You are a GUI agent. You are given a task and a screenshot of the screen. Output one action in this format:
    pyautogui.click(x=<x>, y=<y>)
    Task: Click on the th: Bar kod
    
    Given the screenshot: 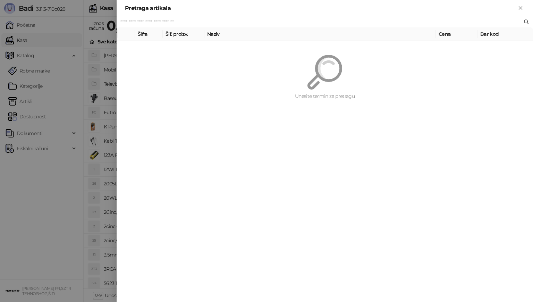 What is the action you would take?
    pyautogui.click(x=506, y=34)
    